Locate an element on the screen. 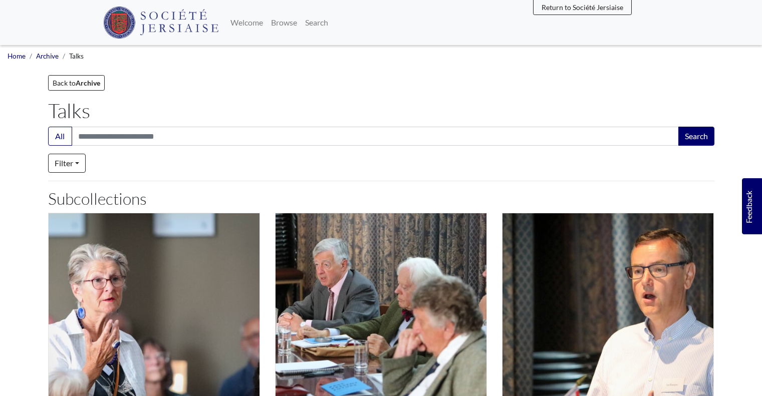 Image resolution: width=762 pixels, height=396 pixels. h1: Talks is located at coordinates (381, 111).